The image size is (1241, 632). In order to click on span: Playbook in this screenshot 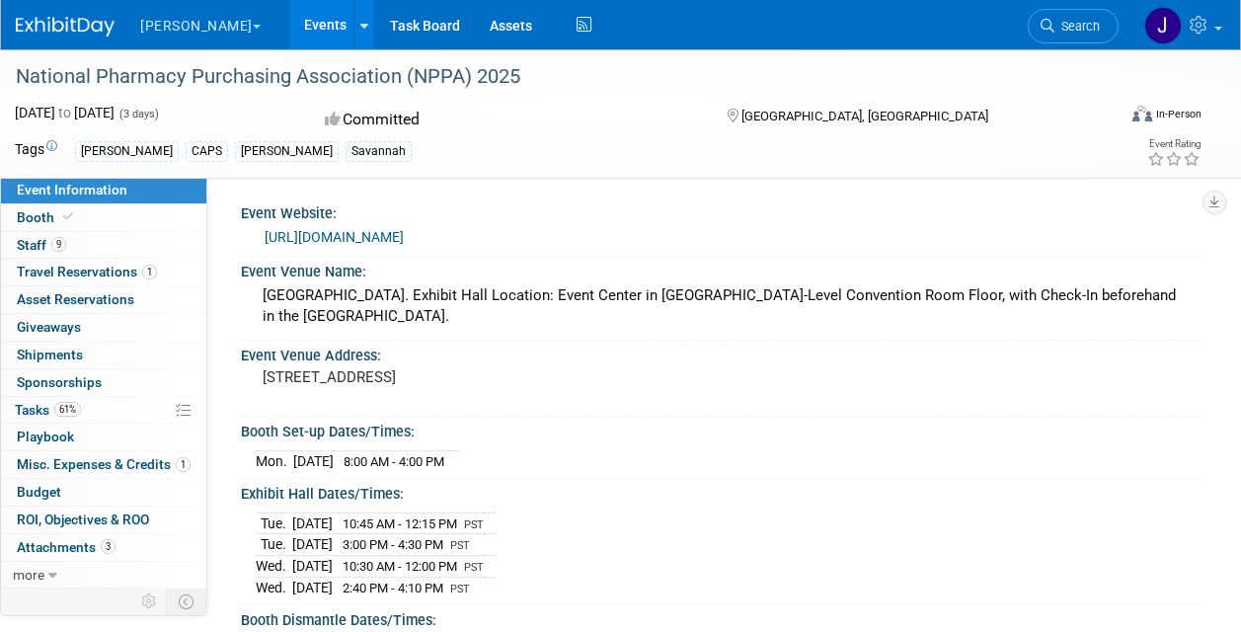, I will do `click(45, 436)`.